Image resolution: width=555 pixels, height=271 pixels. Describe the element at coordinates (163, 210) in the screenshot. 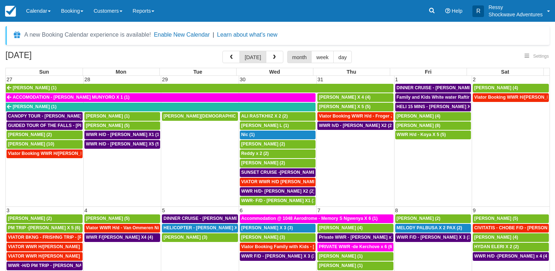

I see `span: 5` at that location.